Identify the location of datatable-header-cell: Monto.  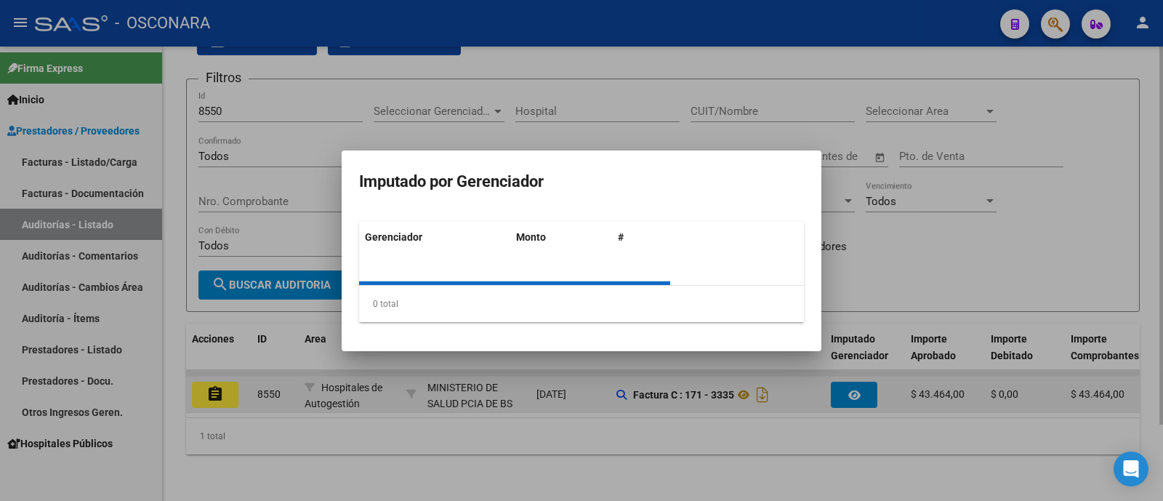
(561, 237).